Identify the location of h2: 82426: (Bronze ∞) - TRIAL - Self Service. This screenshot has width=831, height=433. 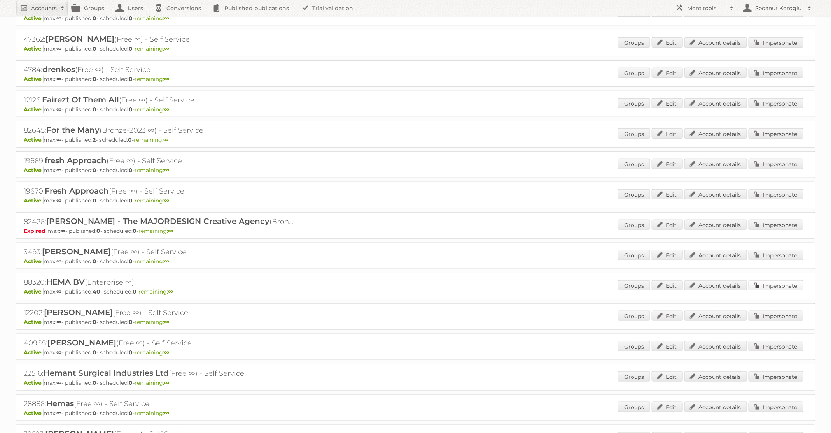
(160, 221).